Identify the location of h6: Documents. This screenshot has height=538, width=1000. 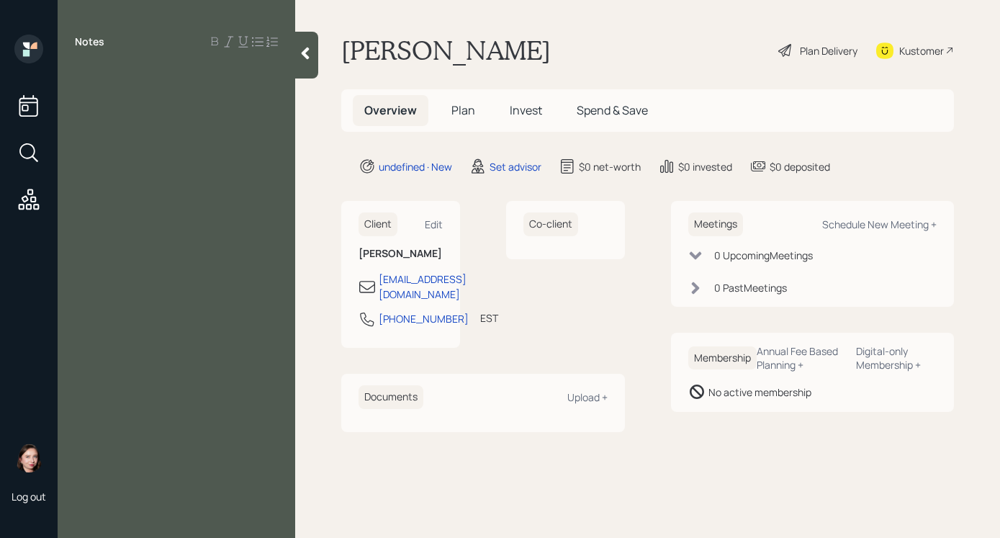
(391, 397).